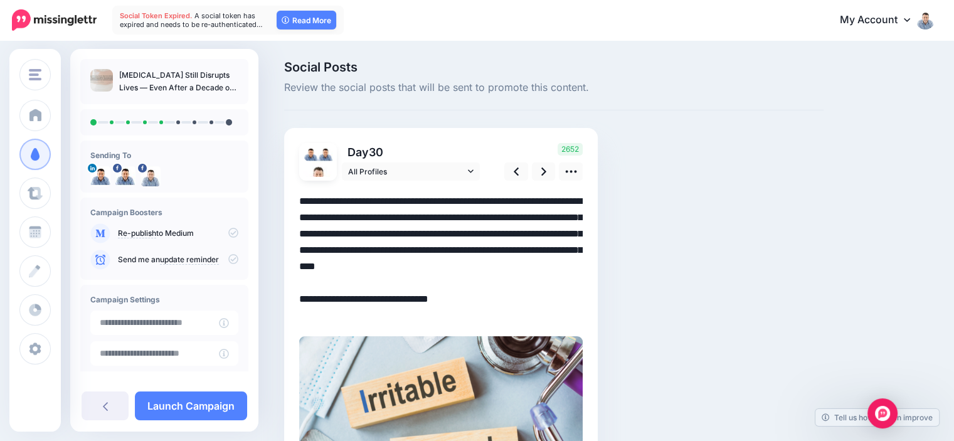 This screenshot has width=954, height=441. What do you see at coordinates (570, 149) in the screenshot?
I see `span: 2652` at bounding box center [570, 149].